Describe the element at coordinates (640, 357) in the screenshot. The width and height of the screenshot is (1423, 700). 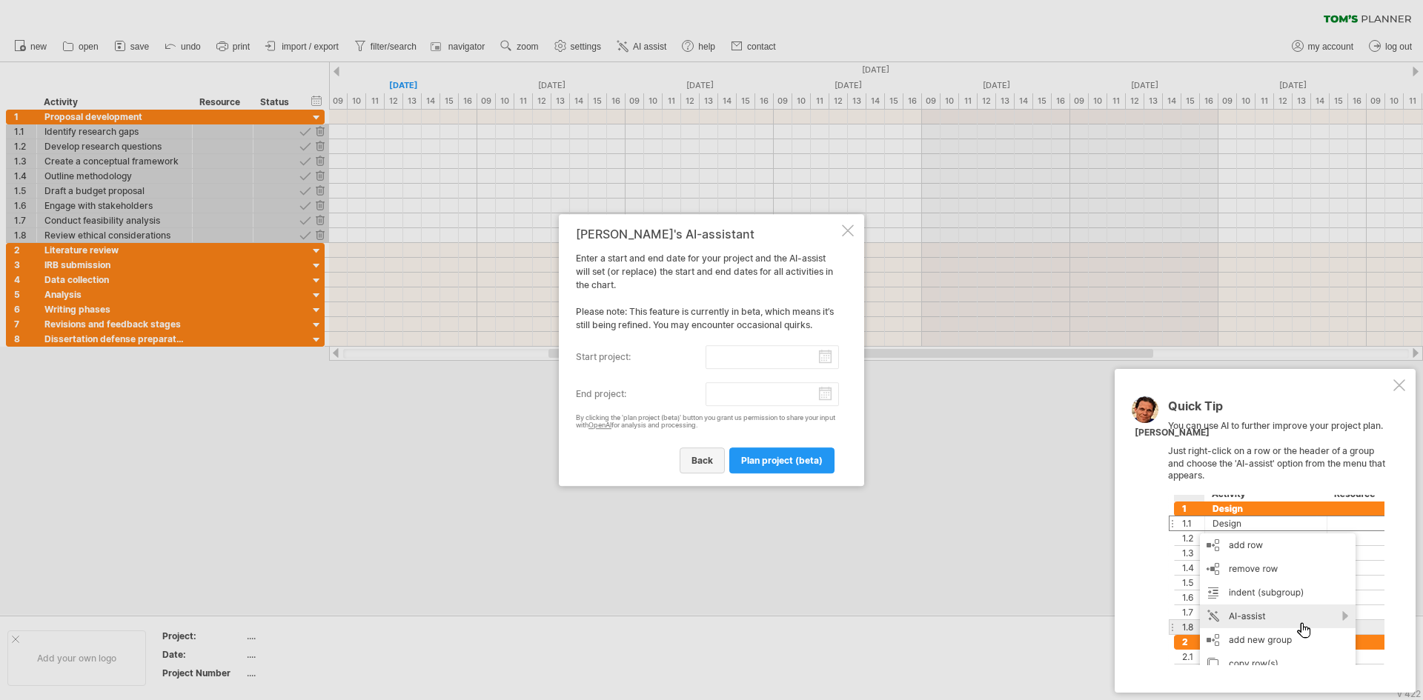
I see `label: start project:` at that location.